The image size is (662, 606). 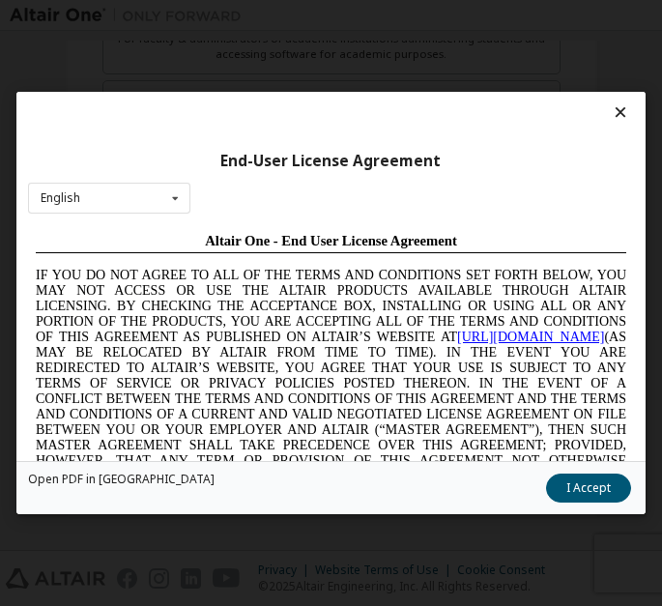 What do you see at coordinates (302, 15) in the screenshot?
I see `span: Altair One - End User License Agreement` at bounding box center [302, 15].